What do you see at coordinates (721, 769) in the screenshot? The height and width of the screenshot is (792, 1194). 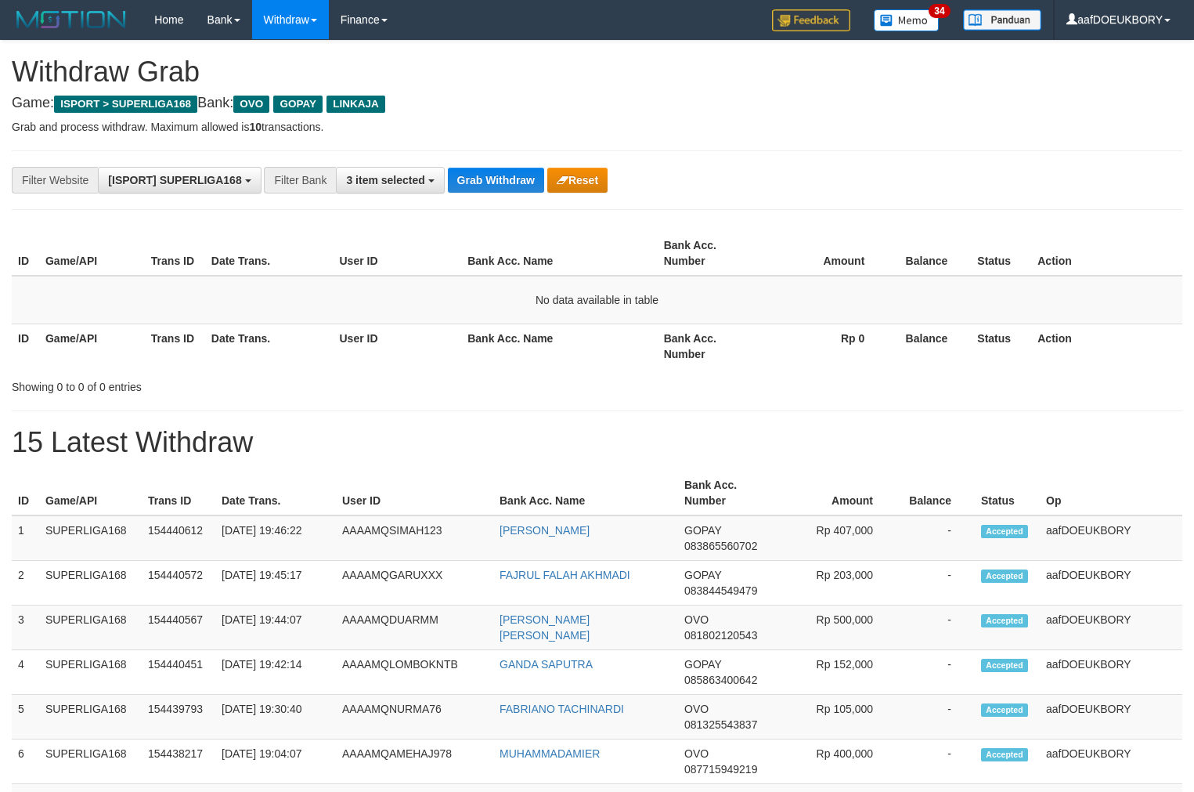 I see `span: Copy 087715949219 to clipboard` at bounding box center [721, 769].